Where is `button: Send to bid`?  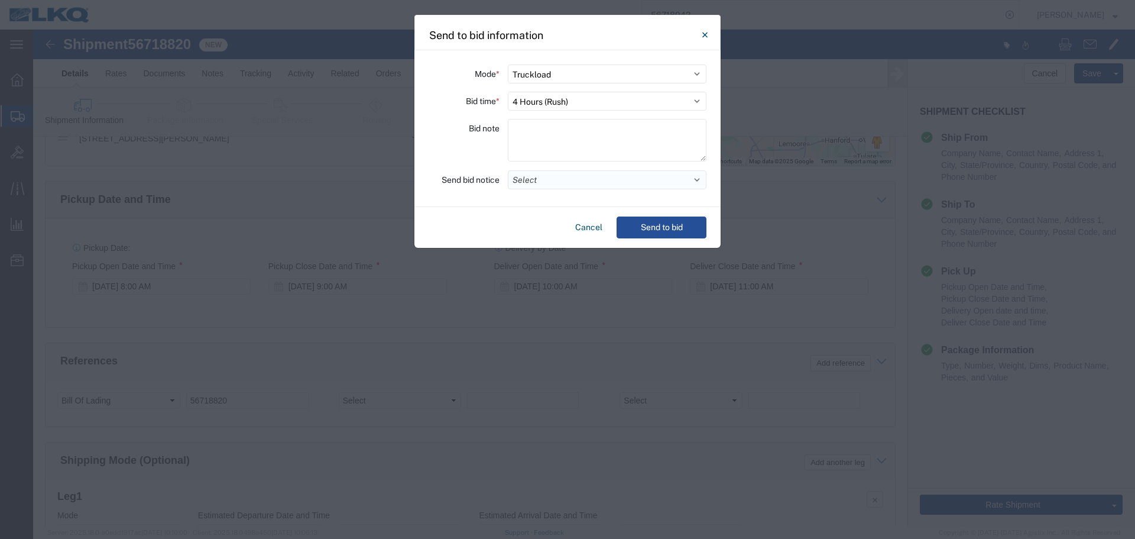 button: Send to bid is located at coordinates (662, 227).